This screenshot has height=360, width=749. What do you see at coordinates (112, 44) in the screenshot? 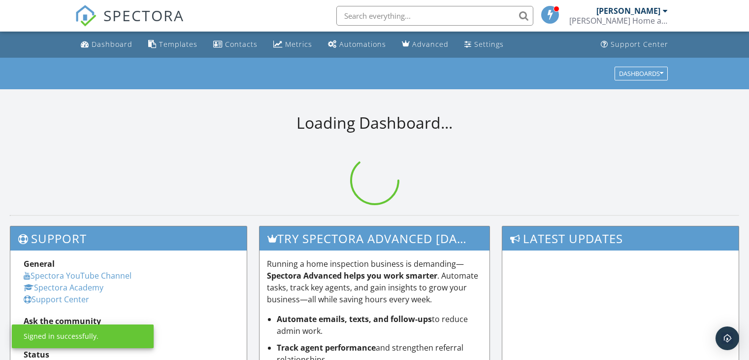
I see `div: Dashboard` at bounding box center [112, 44].